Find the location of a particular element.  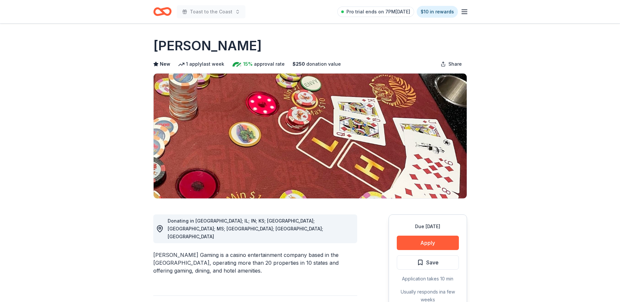

span: Share is located at coordinates (455, 64).